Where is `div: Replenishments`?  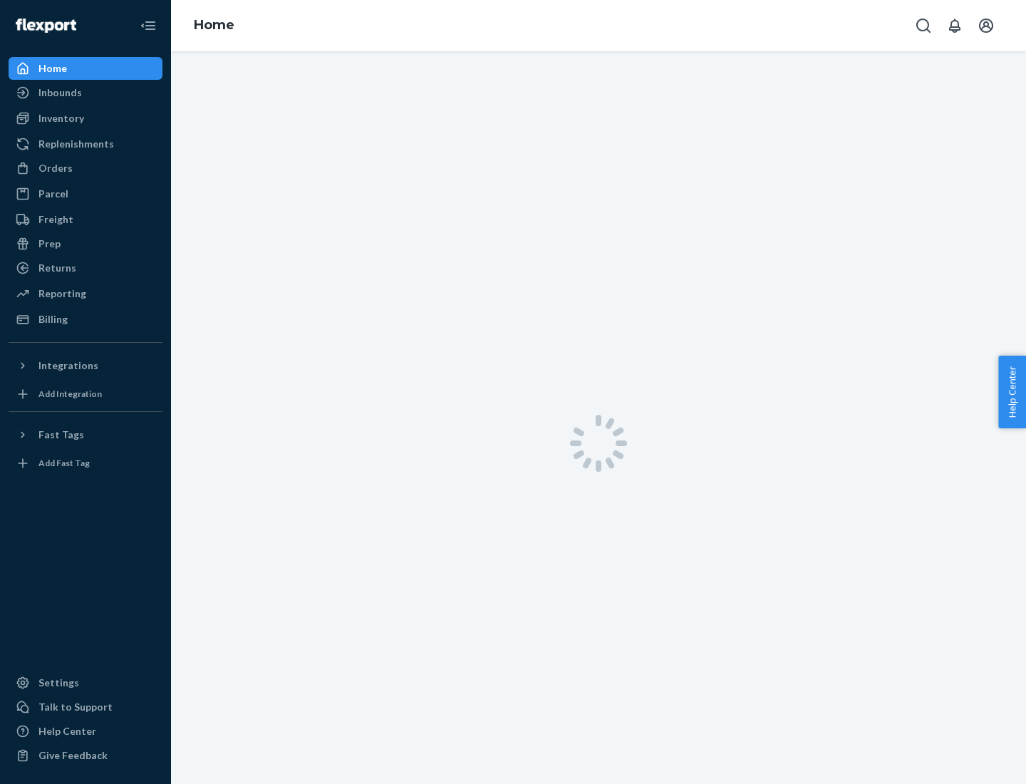
div: Replenishments is located at coordinates (76, 144).